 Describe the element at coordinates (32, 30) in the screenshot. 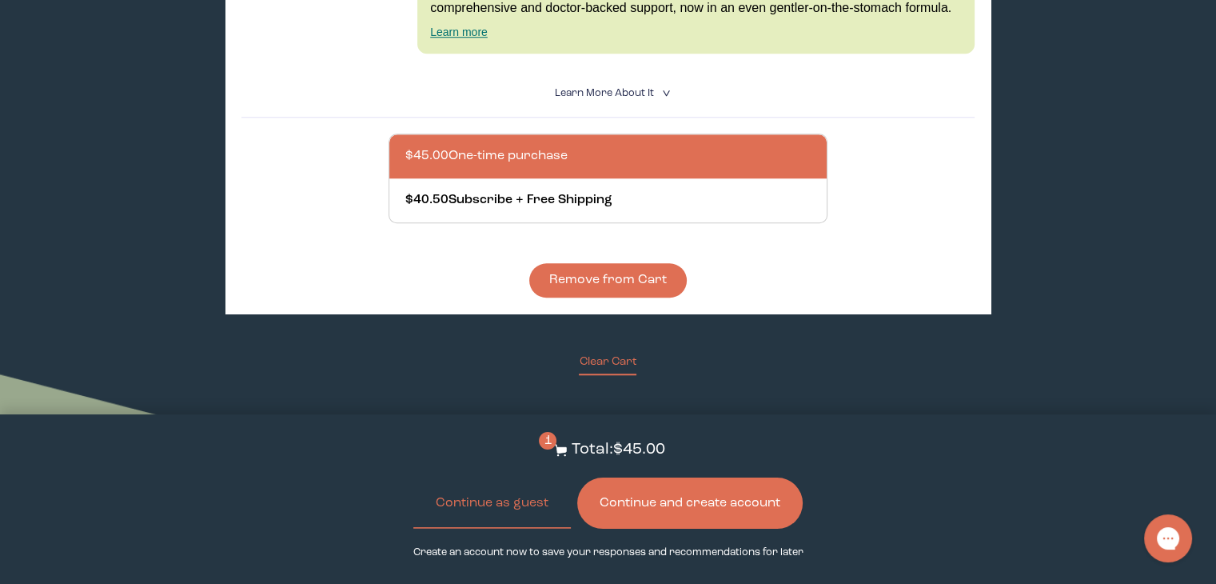

I see `button: Gorgias live chat` at that location.